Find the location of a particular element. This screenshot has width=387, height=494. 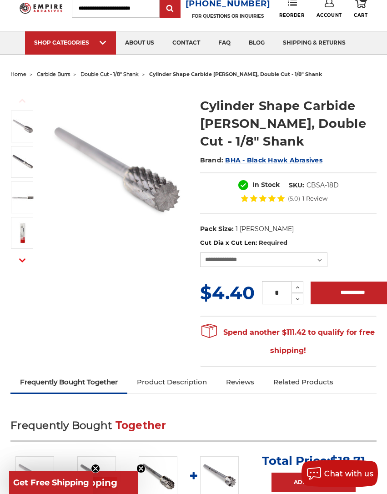

a: carbide burrs is located at coordinates (53, 74).